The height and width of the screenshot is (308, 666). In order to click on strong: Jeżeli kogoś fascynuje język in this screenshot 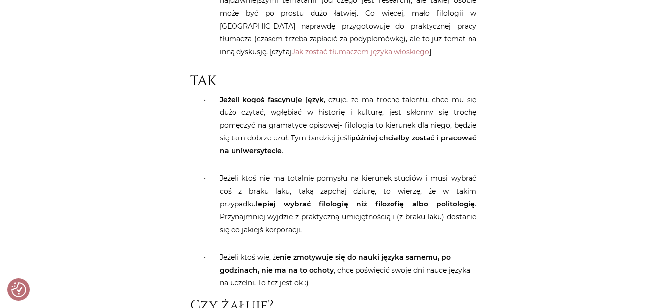, I will do `click(271, 100)`.